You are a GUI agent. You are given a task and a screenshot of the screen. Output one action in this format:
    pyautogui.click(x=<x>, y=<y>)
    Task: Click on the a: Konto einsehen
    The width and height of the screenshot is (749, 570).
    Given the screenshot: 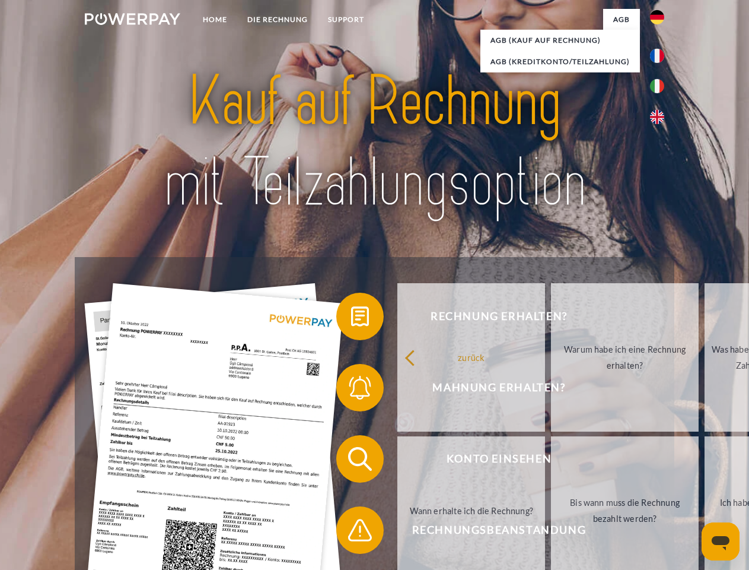 What is the action you would take?
    pyautogui.click(x=491, y=459)
    